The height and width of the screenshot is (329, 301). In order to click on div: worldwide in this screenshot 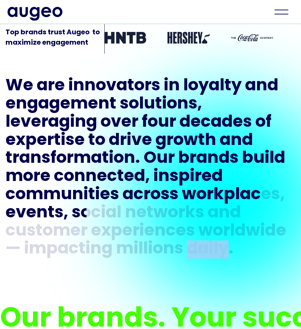, I will do `click(243, 232)`.